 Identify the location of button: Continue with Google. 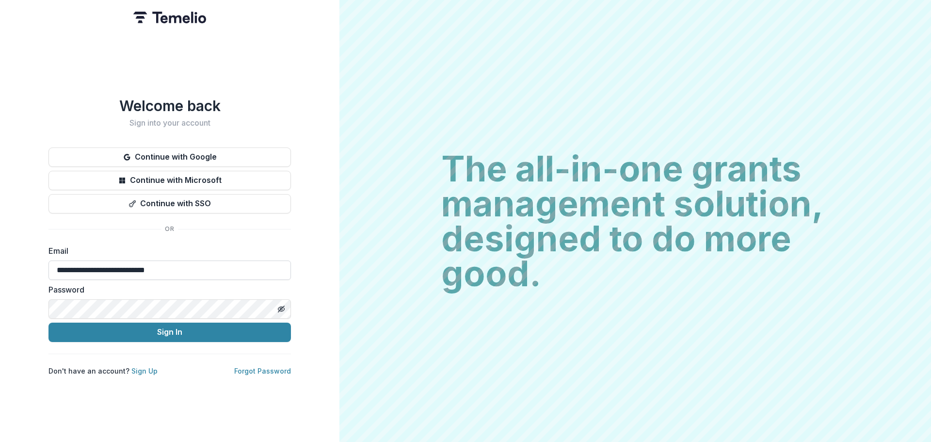
(170, 157).